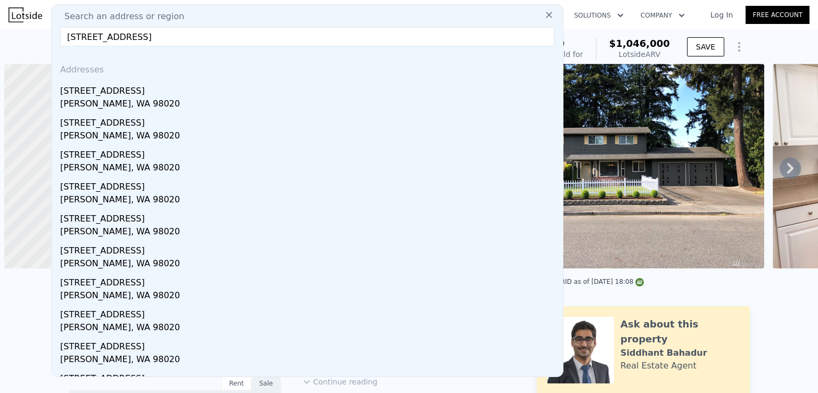  I want to click on div: Rent, so click(236, 383).